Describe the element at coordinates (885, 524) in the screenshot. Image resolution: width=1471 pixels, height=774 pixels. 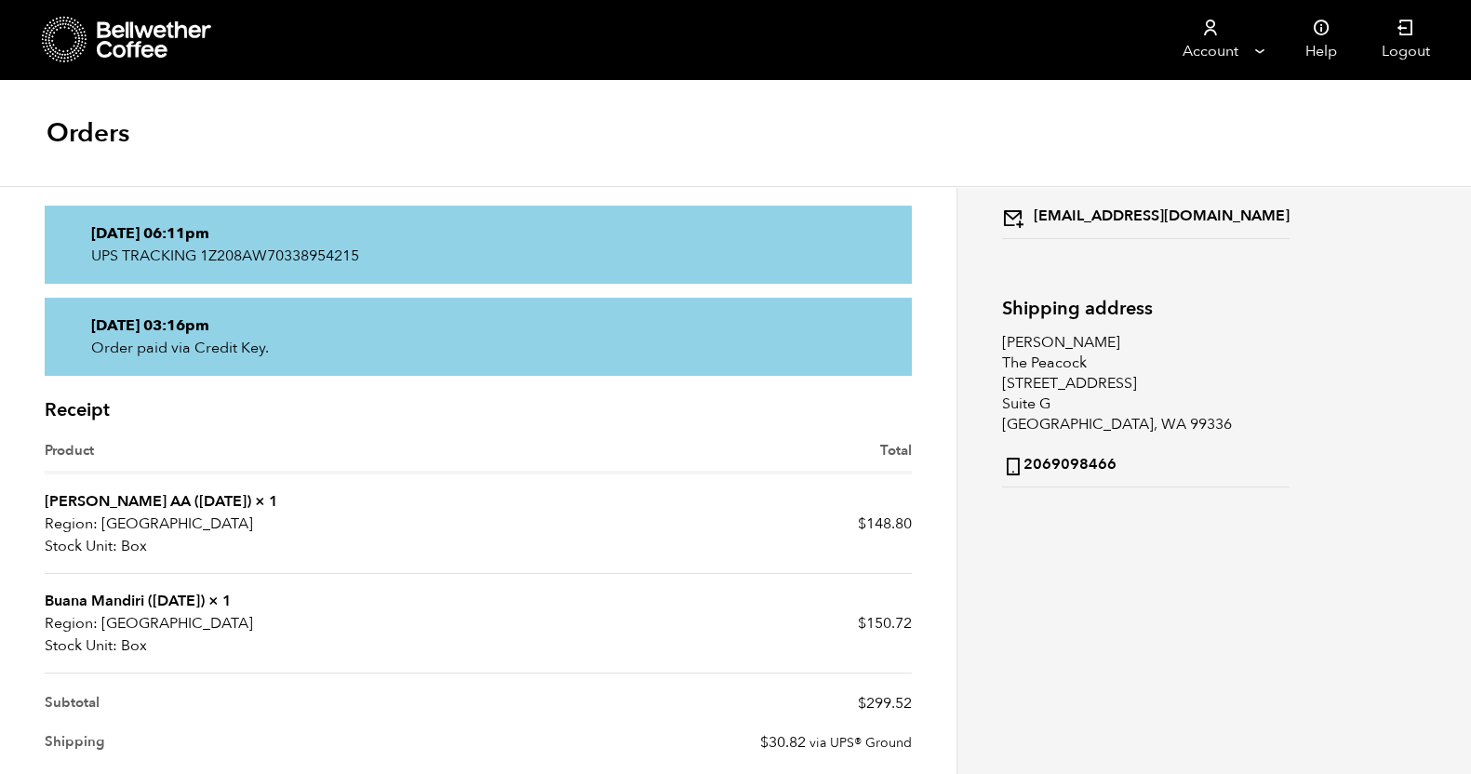
I see `bdi: 148.80` at that location.